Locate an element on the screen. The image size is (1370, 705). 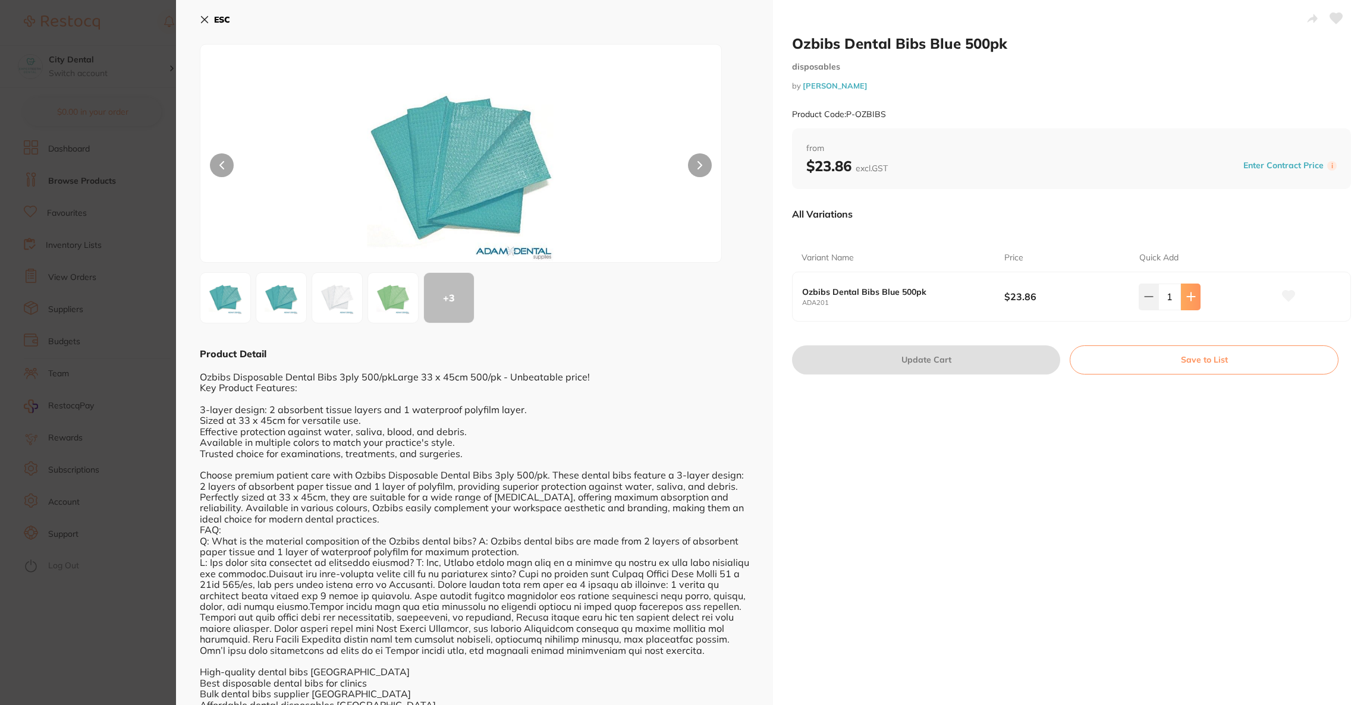
img: MTIuanBn is located at coordinates (393, 298).